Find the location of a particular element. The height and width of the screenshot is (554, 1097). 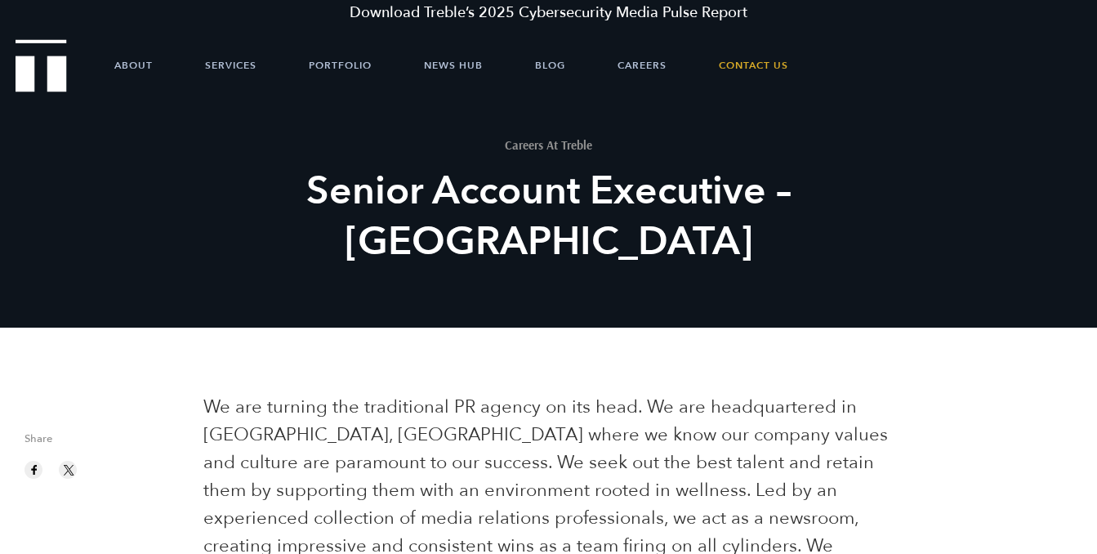

img: twitter sharing button is located at coordinates (69, 470).